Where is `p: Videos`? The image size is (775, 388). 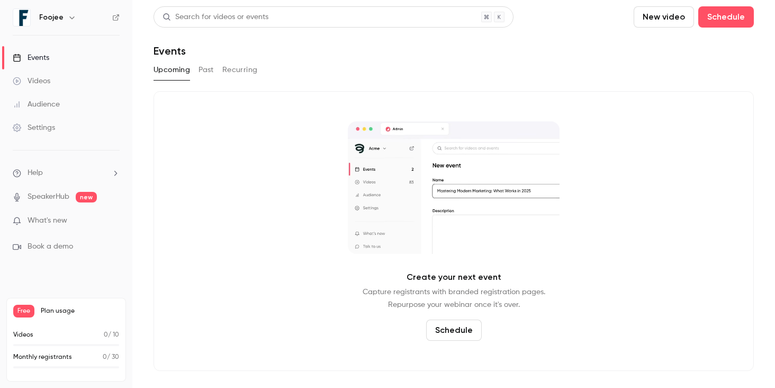
p: Videos is located at coordinates (23, 335).